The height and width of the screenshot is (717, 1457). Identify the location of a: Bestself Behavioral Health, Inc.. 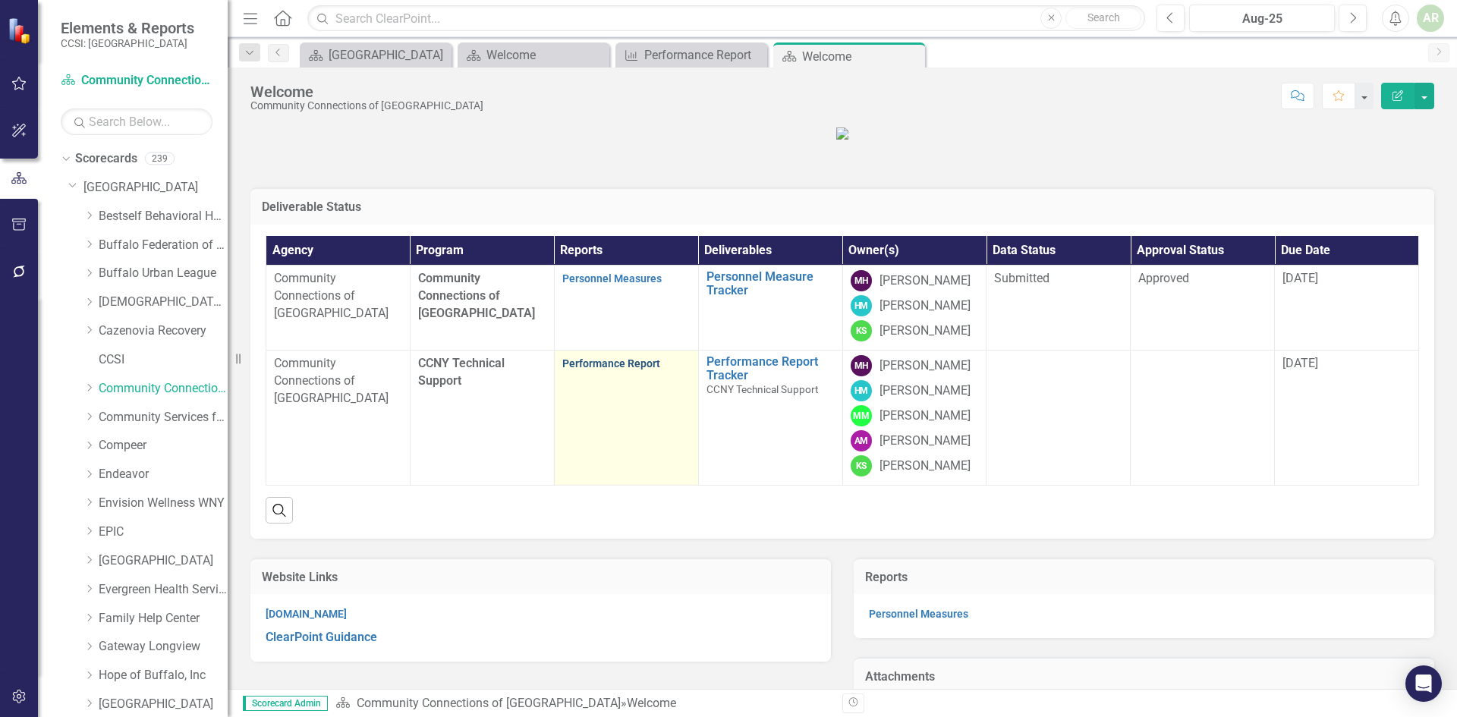
(163, 216).